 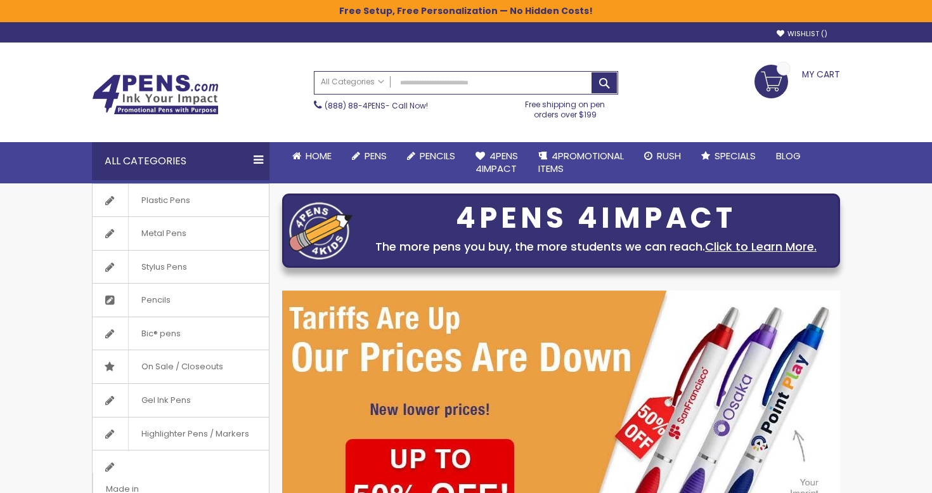 What do you see at coordinates (181, 434) in the screenshot?
I see `a: Highlighter Pens / Markers` at bounding box center [181, 434].